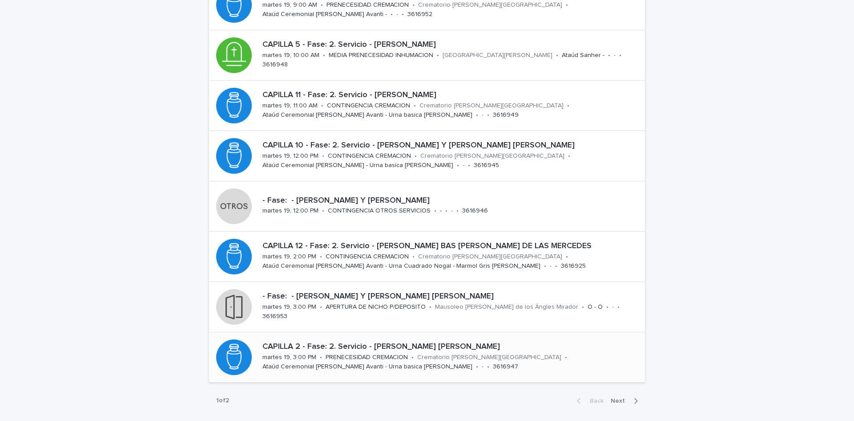 The height and width of the screenshot is (421, 854). I want to click on span: Next, so click(621, 400).